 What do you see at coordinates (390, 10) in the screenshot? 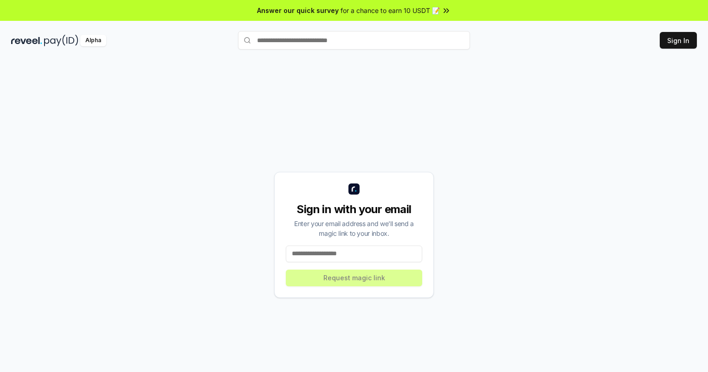
I see `span: for a chance to earn 10 USDT 📝` at bounding box center [390, 10].